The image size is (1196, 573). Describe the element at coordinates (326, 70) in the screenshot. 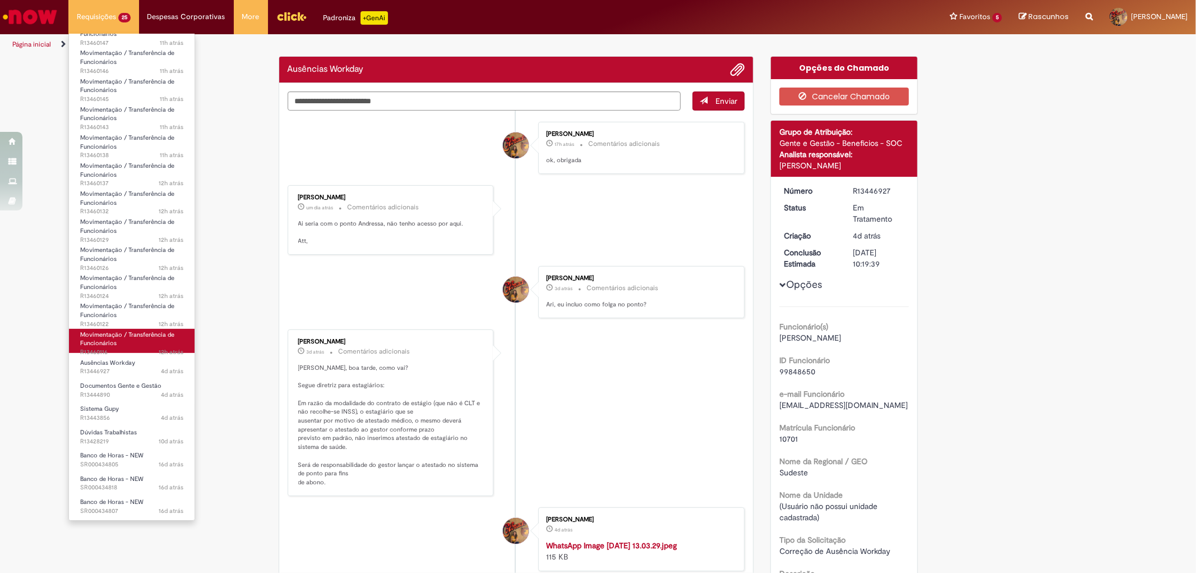

I see `h2: Ausências Workday Histórico de tíquete` at that location.